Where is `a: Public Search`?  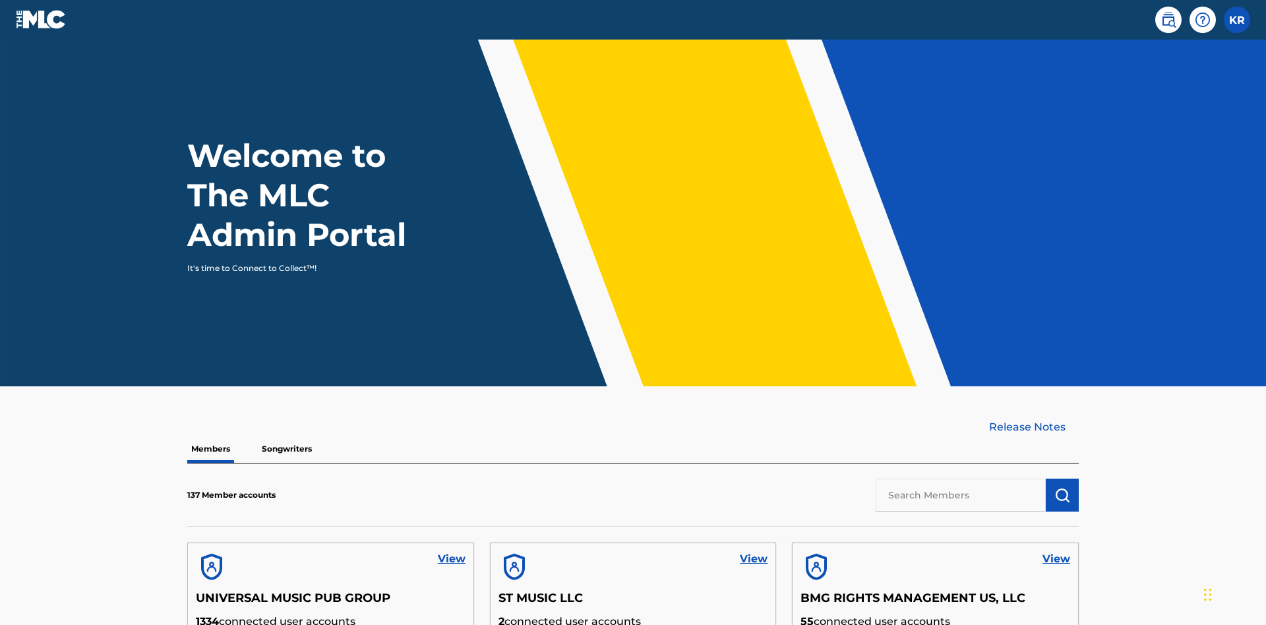 a: Public Search is located at coordinates (1168, 20).